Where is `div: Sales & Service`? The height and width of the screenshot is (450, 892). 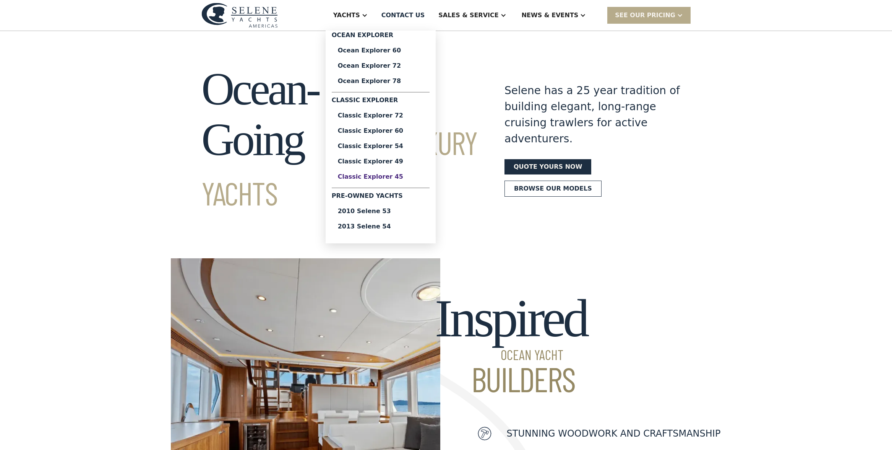 div: Sales & Service is located at coordinates (468, 15).